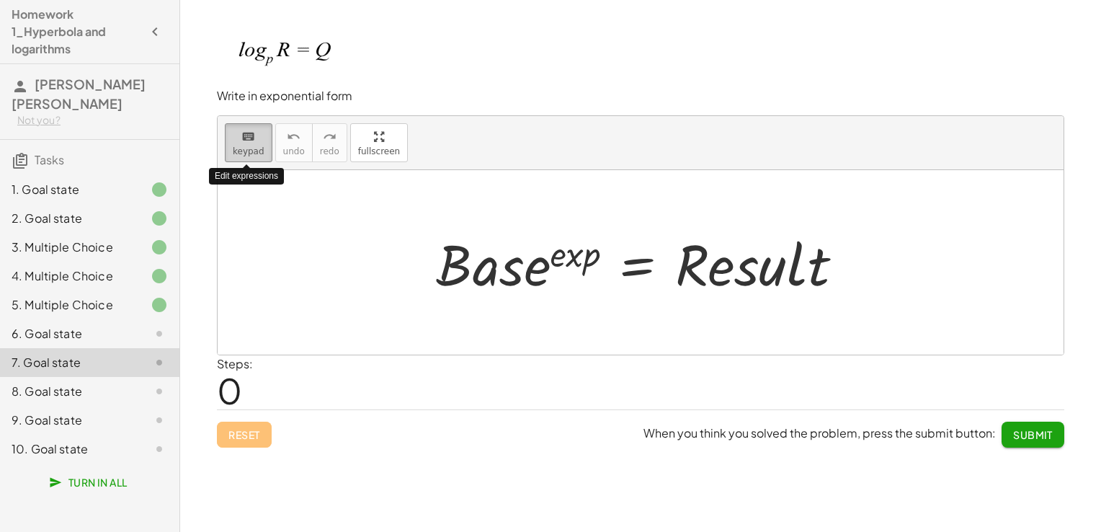 The width and height of the screenshot is (1101, 532). I want to click on span: undo, so click(294, 151).